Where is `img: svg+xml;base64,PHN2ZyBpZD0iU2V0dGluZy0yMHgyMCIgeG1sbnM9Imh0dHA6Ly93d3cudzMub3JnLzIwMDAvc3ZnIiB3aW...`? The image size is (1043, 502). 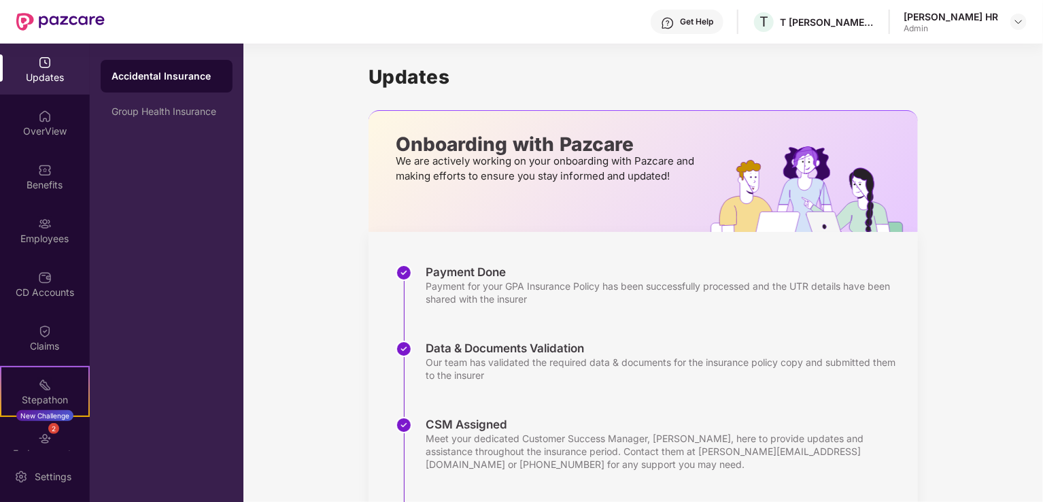 img: svg+xml;base64,PHN2ZyBpZD0iU2V0dGluZy0yMHgyMCIgeG1sbnM9Imh0dHA6Ly93d3cudzMub3JnLzIwMDAvc3ZnIiB3aW... is located at coordinates (21, 477).